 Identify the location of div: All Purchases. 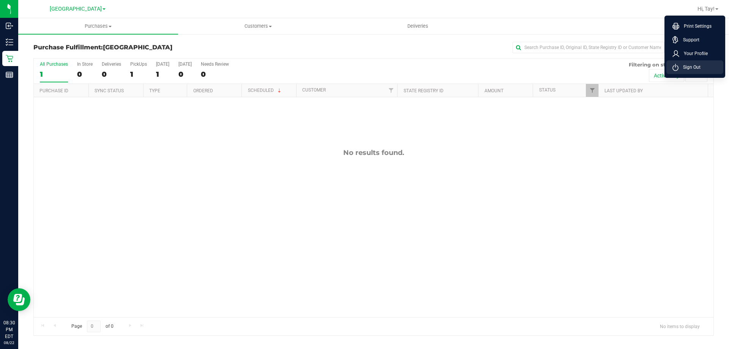
(54, 64).